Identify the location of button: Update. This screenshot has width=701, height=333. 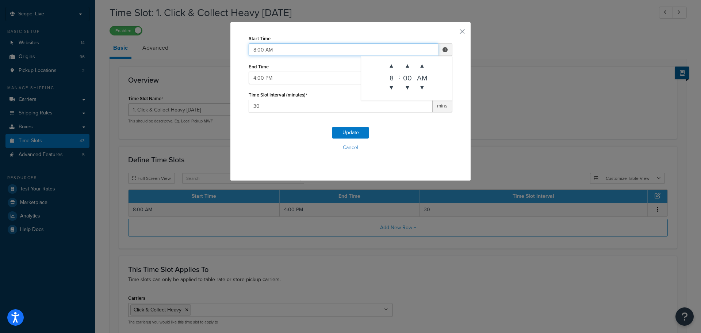
(351, 133).